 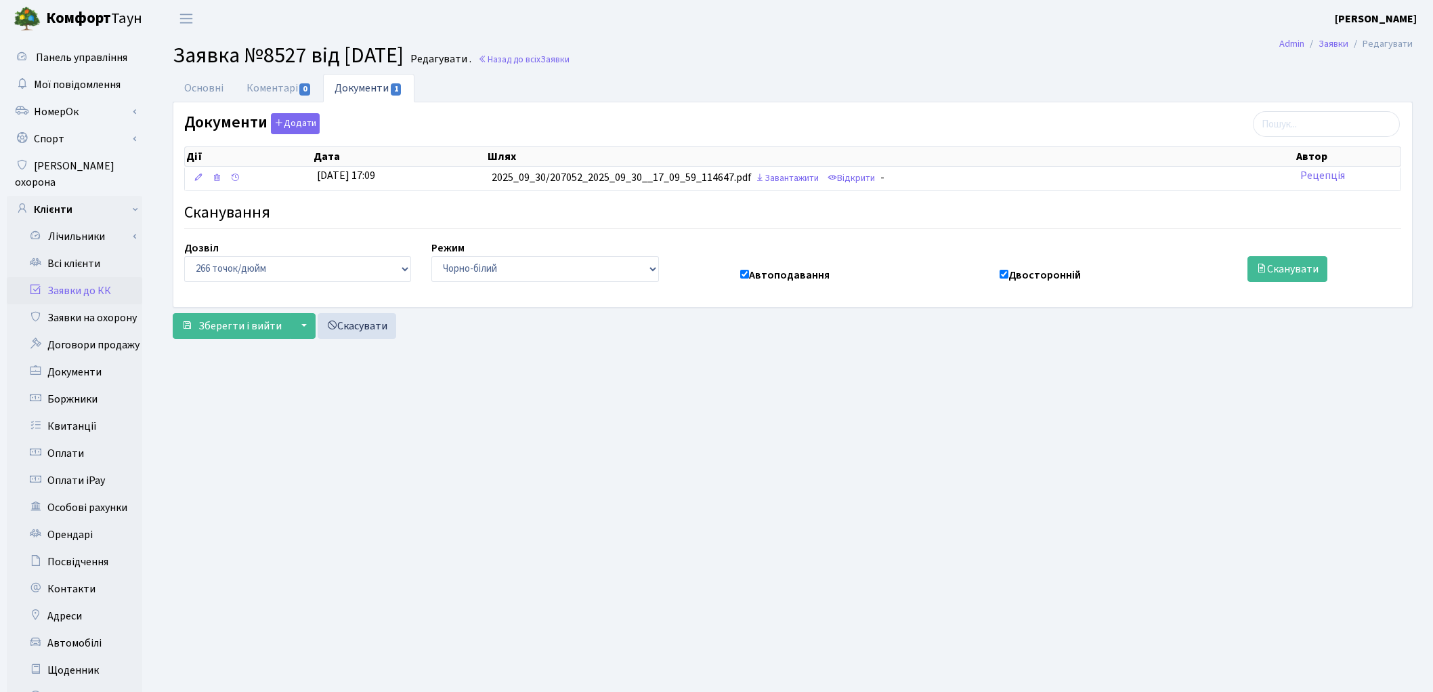 I want to click on span: 1, so click(x=396, y=89).